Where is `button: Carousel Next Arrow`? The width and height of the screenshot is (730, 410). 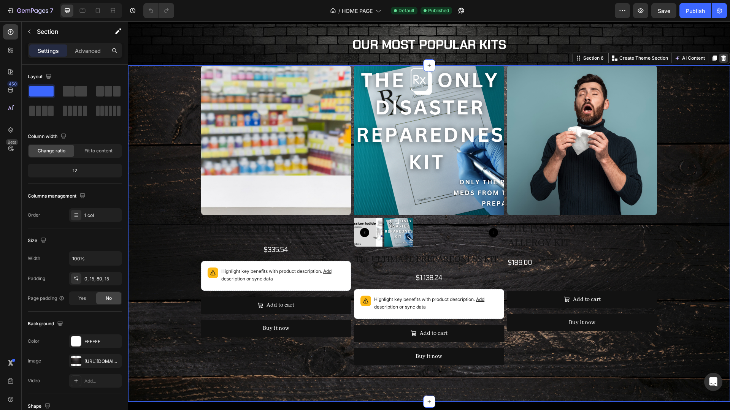 button: Carousel Next Arrow is located at coordinates (365, 211).